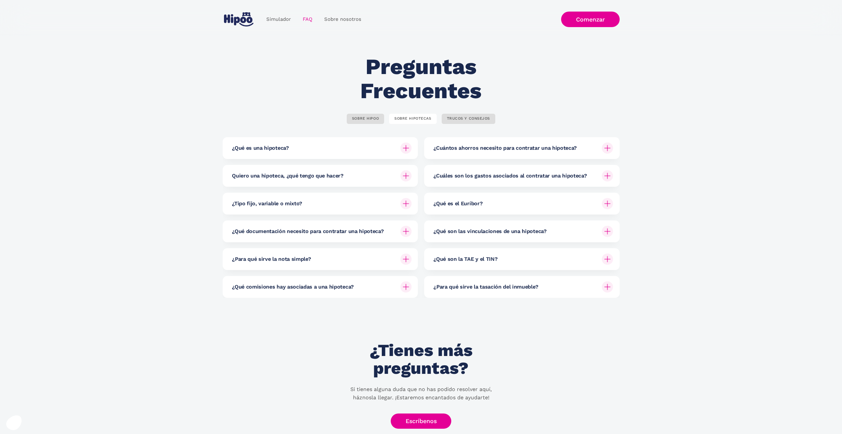  What do you see at coordinates (421, 421) in the screenshot?
I see `a: Escríbenos` at bounding box center [421, 421].